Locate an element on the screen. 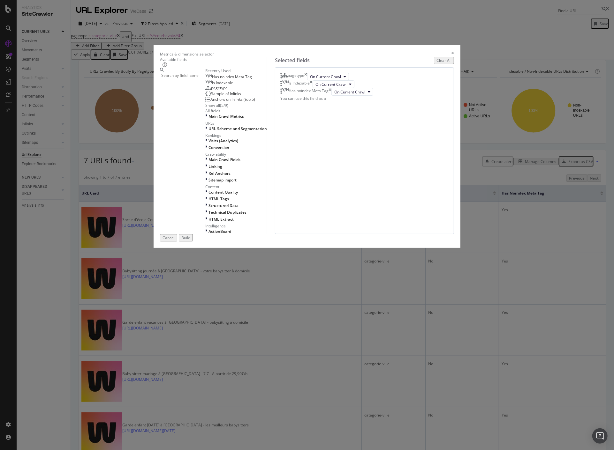 This screenshot has height=450, width=614. div: Has noindex Meta TagtimesOn Current Crawl is located at coordinates (365, 92).